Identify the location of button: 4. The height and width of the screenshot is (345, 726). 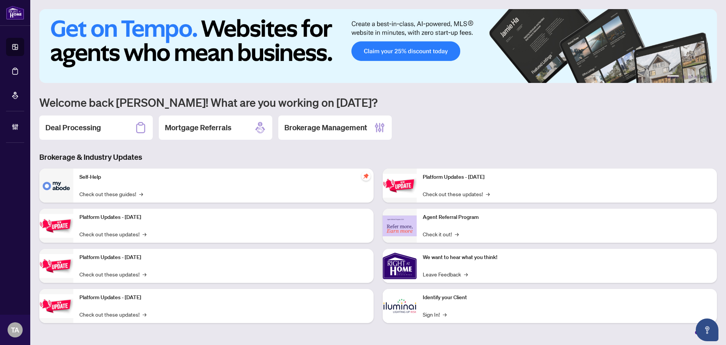
(696, 77).